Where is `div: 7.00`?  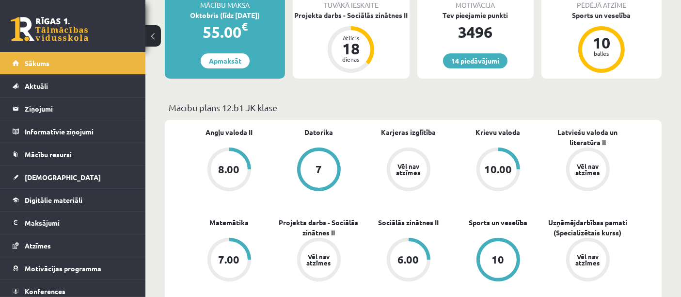
div: 7.00 is located at coordinates (229, 259).